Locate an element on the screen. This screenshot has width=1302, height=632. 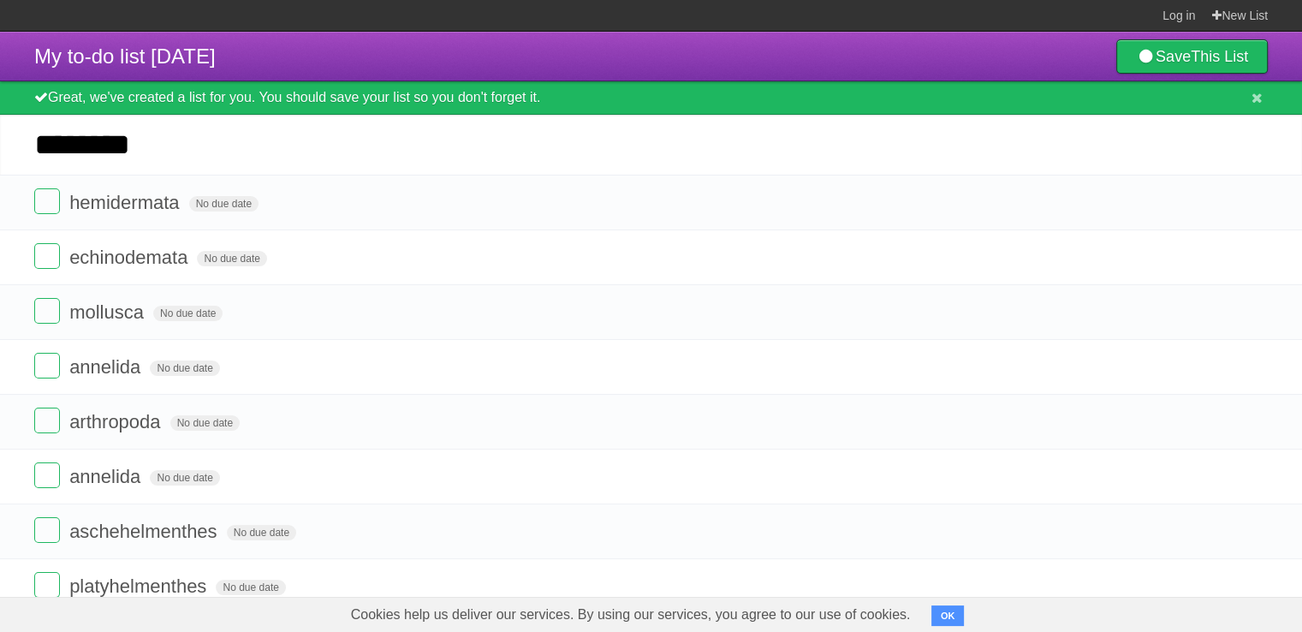
b: This List is located at coordinates (1219, 56).